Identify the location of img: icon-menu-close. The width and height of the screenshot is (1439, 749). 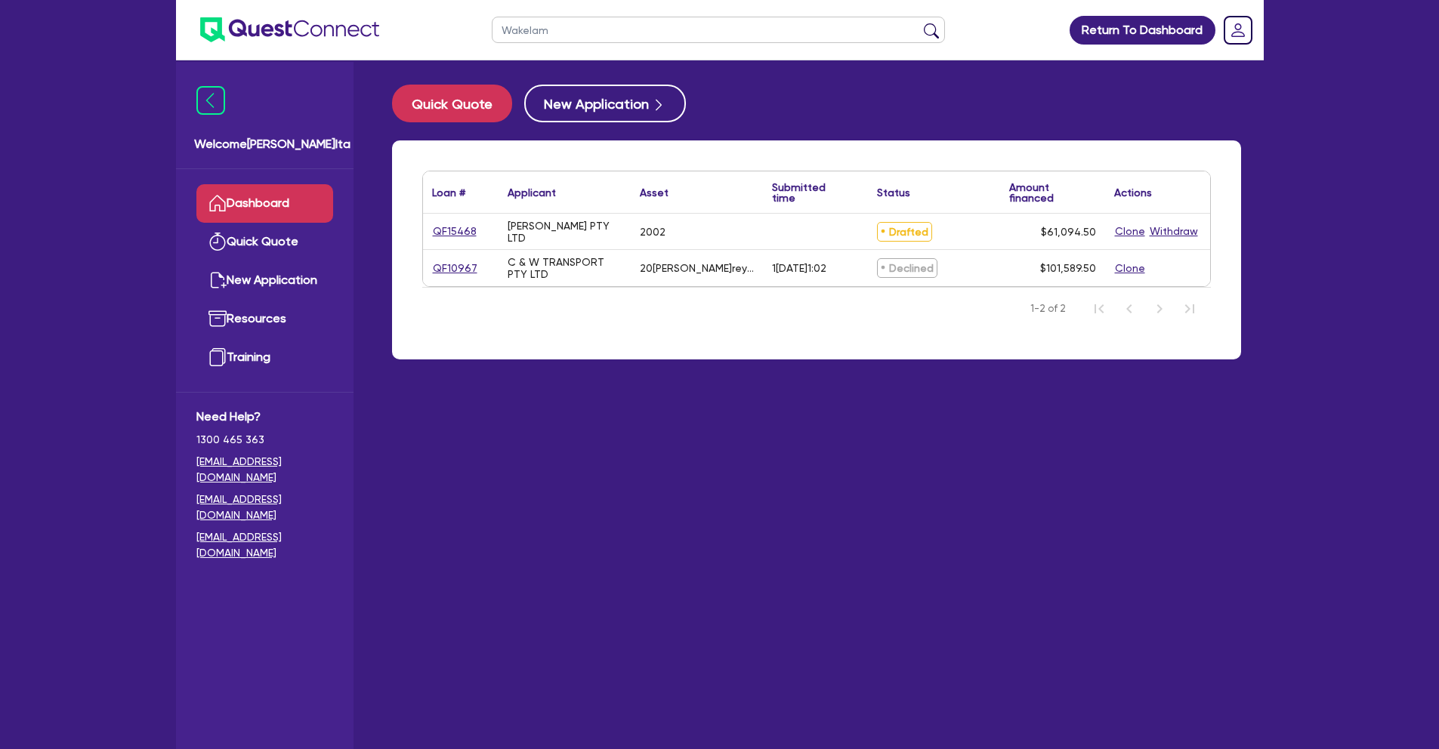
(211, 100).